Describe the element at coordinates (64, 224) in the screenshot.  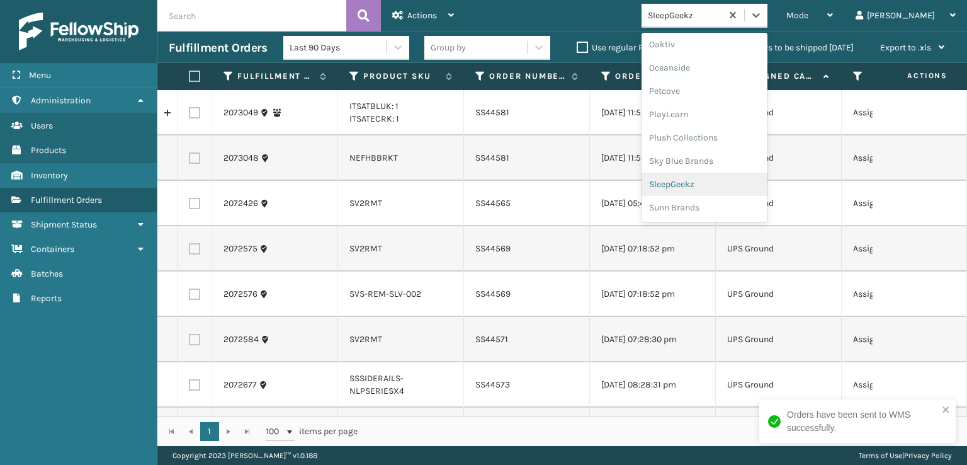
I see `span: Shipment Status` at that location.